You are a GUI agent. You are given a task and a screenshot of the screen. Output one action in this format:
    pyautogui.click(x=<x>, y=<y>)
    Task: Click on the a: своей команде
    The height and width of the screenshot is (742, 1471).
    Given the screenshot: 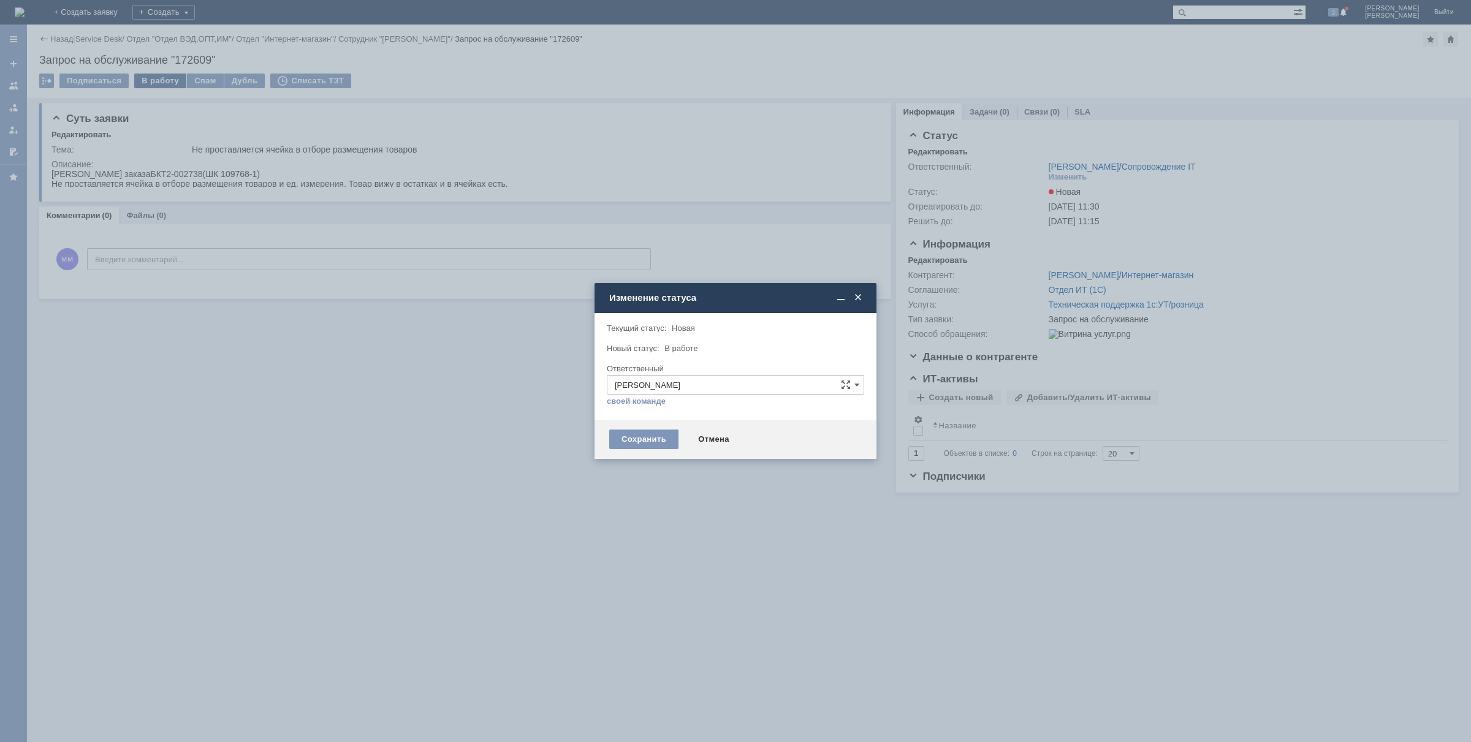 What is the action you would take?
    pyautogui.click(x=636, y=401)
    